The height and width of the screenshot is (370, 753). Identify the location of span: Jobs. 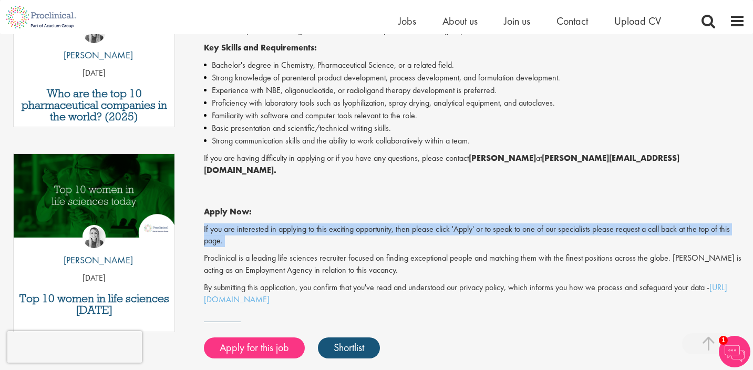
(407, 21).